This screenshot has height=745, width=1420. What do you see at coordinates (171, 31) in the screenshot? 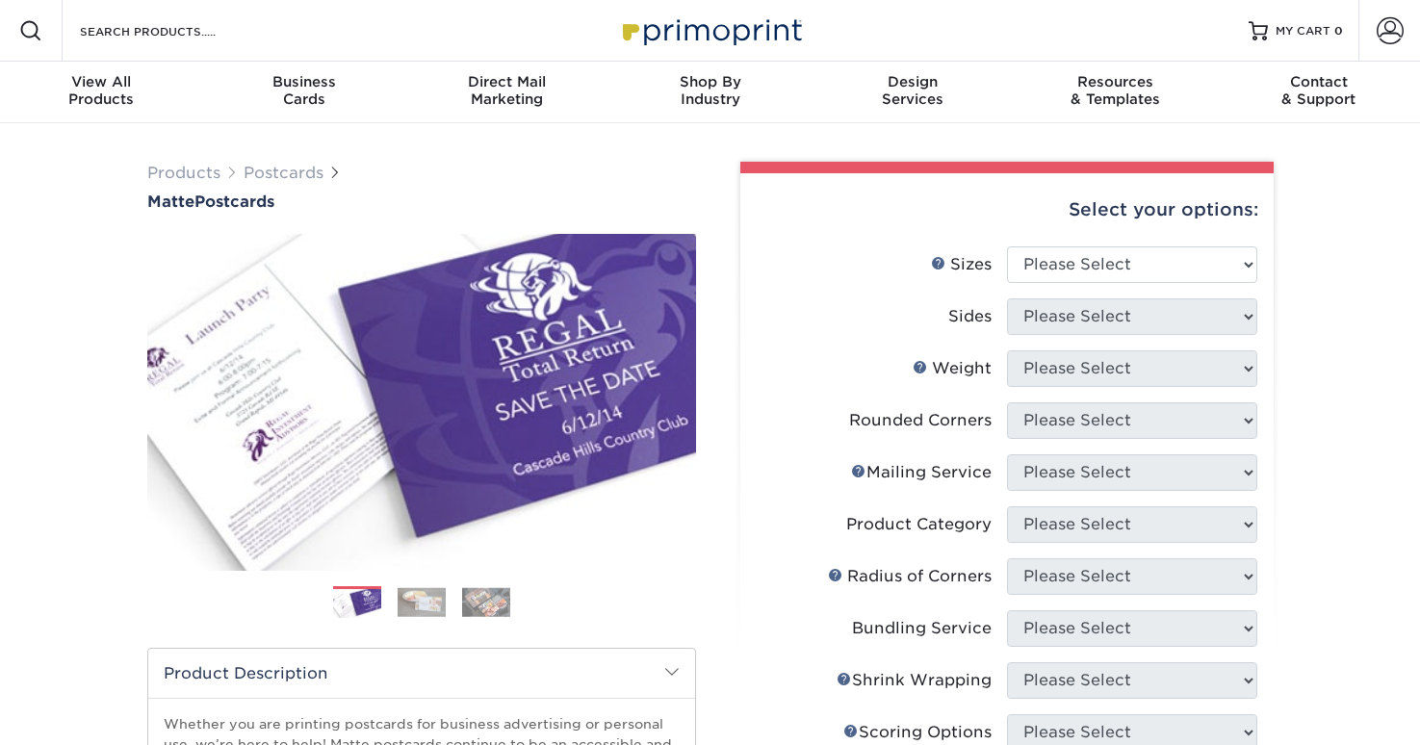
I see `input: SEARCH PRODUCTS.....` at bounding box center [171, 31].